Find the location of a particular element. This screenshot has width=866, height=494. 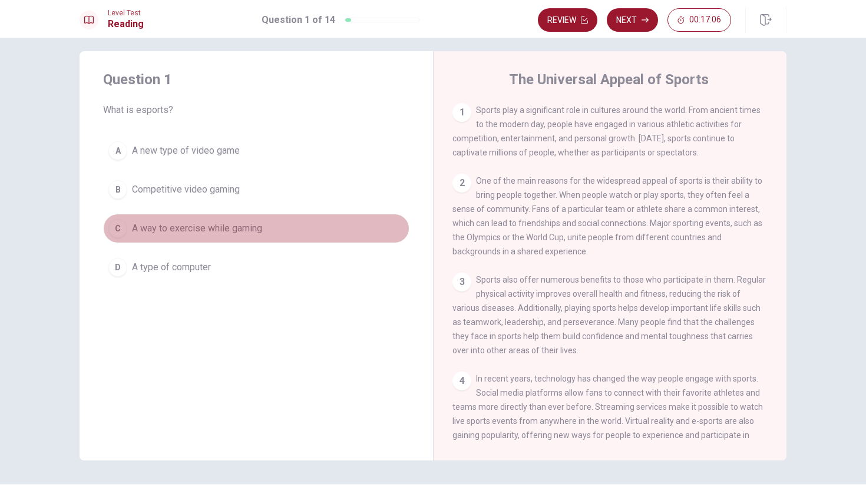

div: 2 is located at coordinates (462, 183).